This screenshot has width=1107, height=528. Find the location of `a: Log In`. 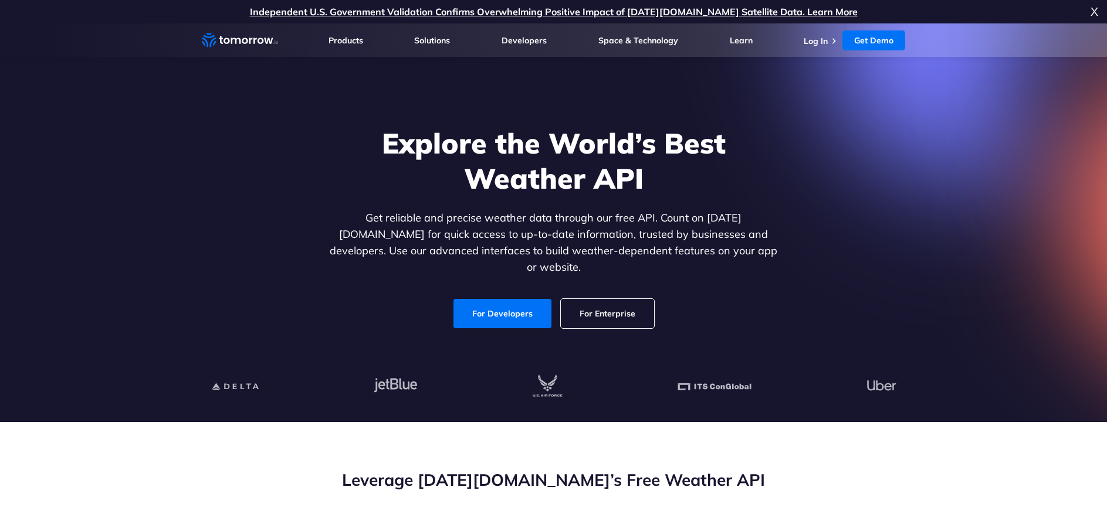

a: Log In is located at coordinates (815, 41).